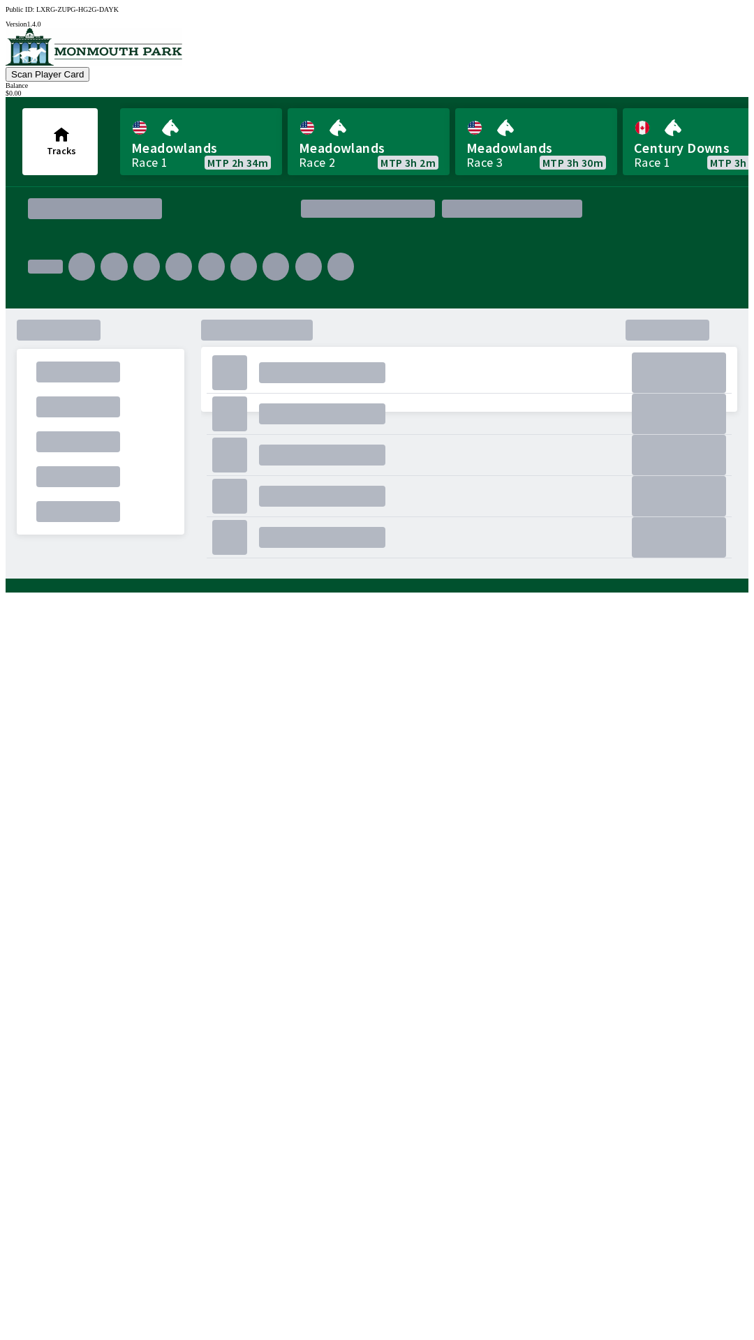 This screenshot has width=754, height=1340. What do you see at coordinates (201, 142) in the screenshot?
I see `a: MeadowlandsRace 1MTP 2h 34m` at bounding box center [201, 142].